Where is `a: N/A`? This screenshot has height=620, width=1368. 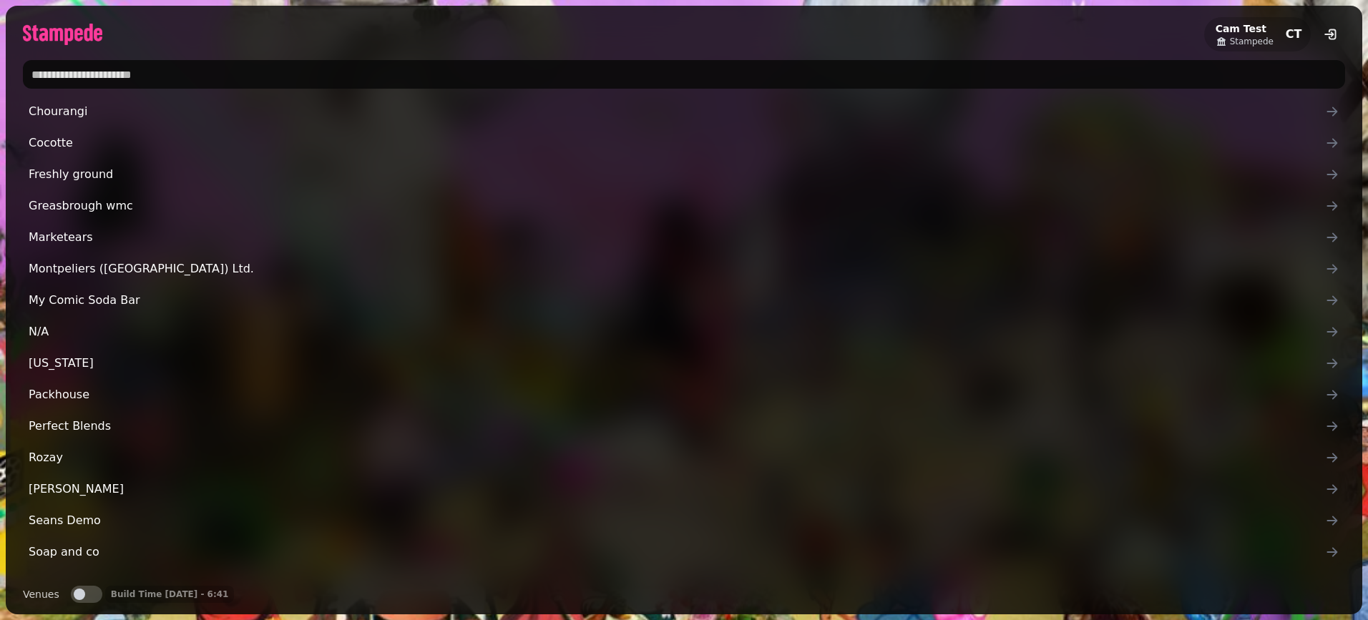
a: N/A is located at coordinates (684, 332).